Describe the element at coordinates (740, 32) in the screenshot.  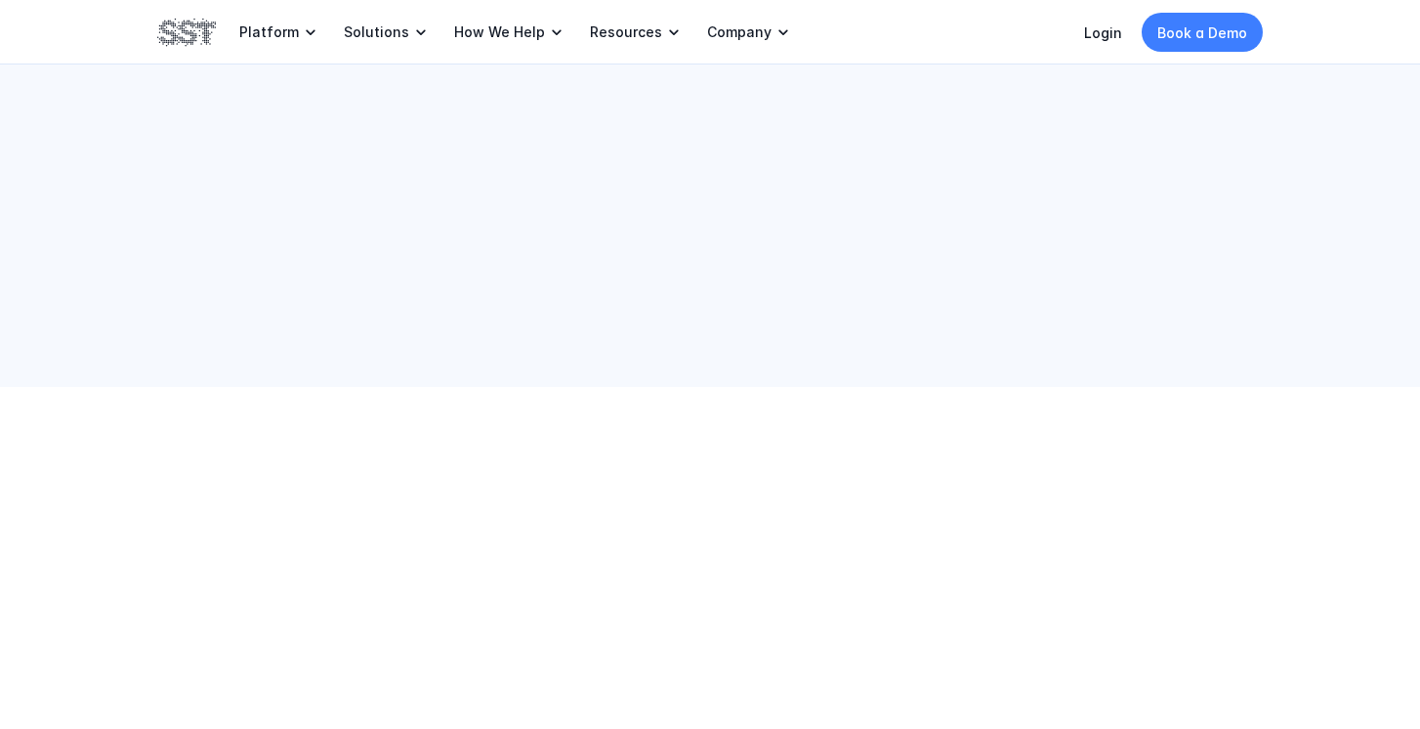
I see `p: Company` at that location.